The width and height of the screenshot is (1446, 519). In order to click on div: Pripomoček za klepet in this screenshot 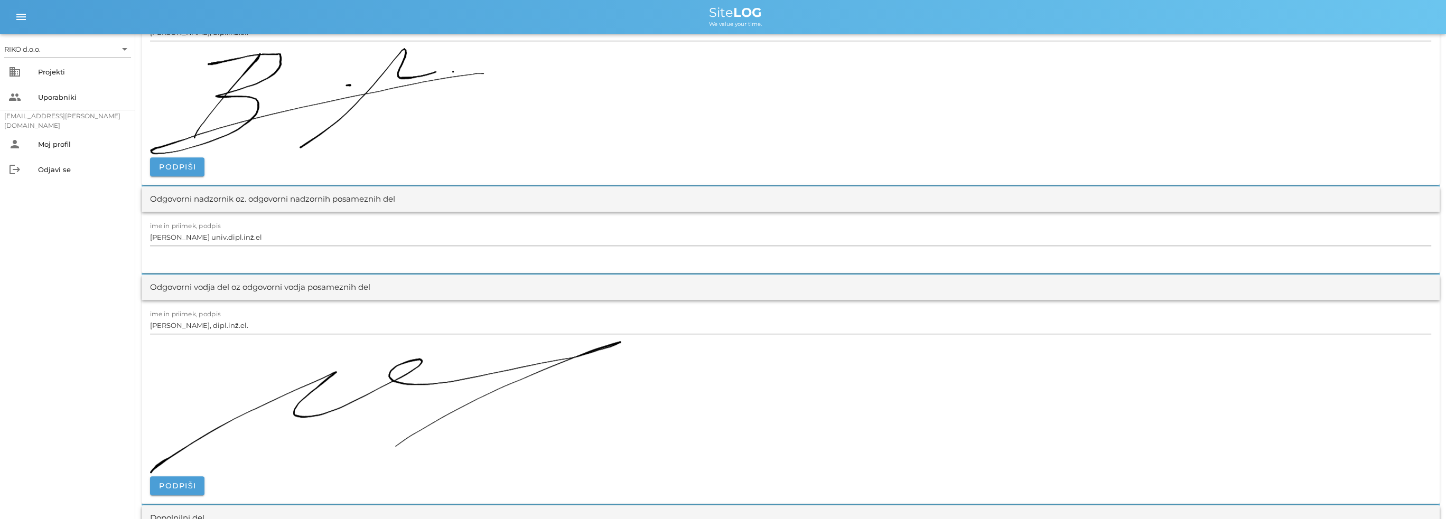, I will do `click(1420, 494)`.